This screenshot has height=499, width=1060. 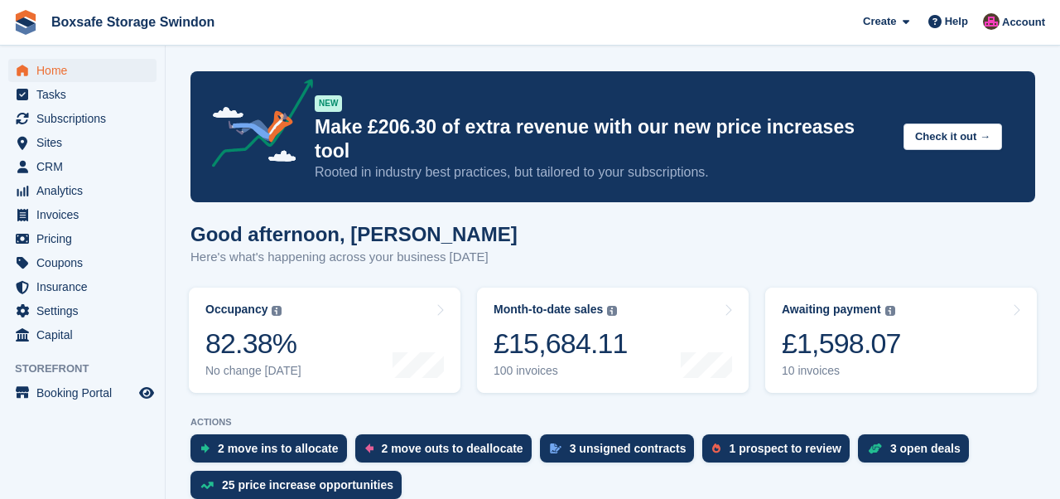 What do you see at coordinates (89, 369) in the screenshot?
I see `span: Storefront` at bounding box center [89, 369].